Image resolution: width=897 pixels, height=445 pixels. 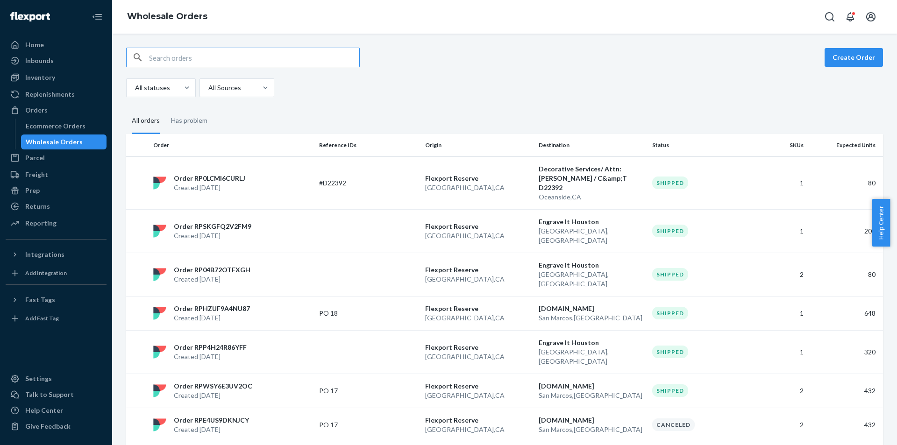 What do you see at coordinates (213, 386) in the screenshot?
I see `p: Order RPWSY6E3UV2OC` at bounding box center [213, 386].